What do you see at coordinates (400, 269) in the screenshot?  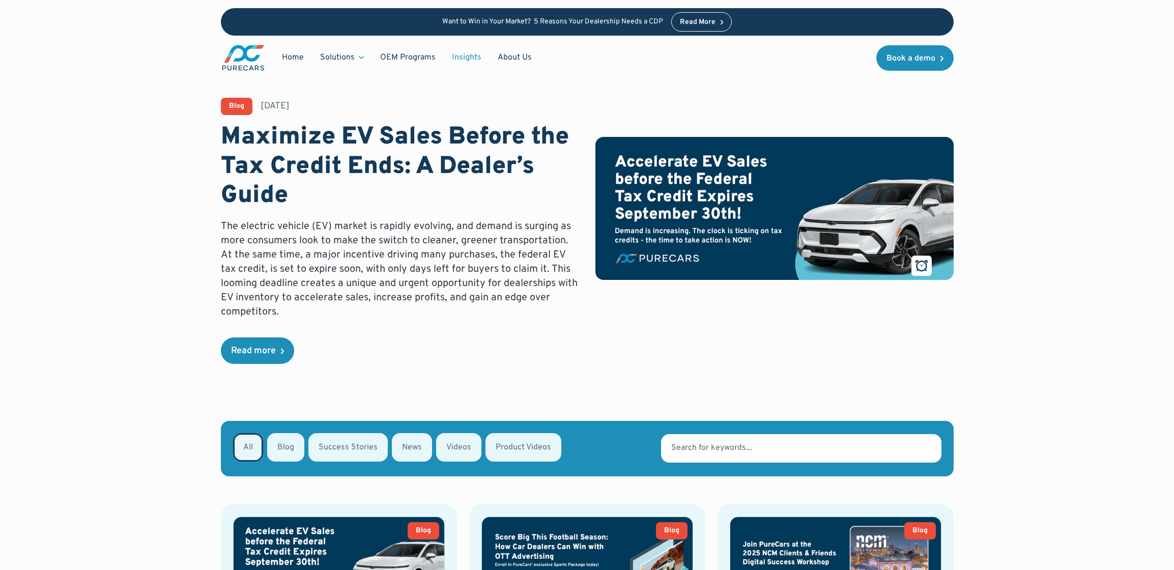 I see `p: The electric vehicle (EV) market is rapidly evolving, and demand is surging as more consumers loo...` at bounding box center [400, 269].